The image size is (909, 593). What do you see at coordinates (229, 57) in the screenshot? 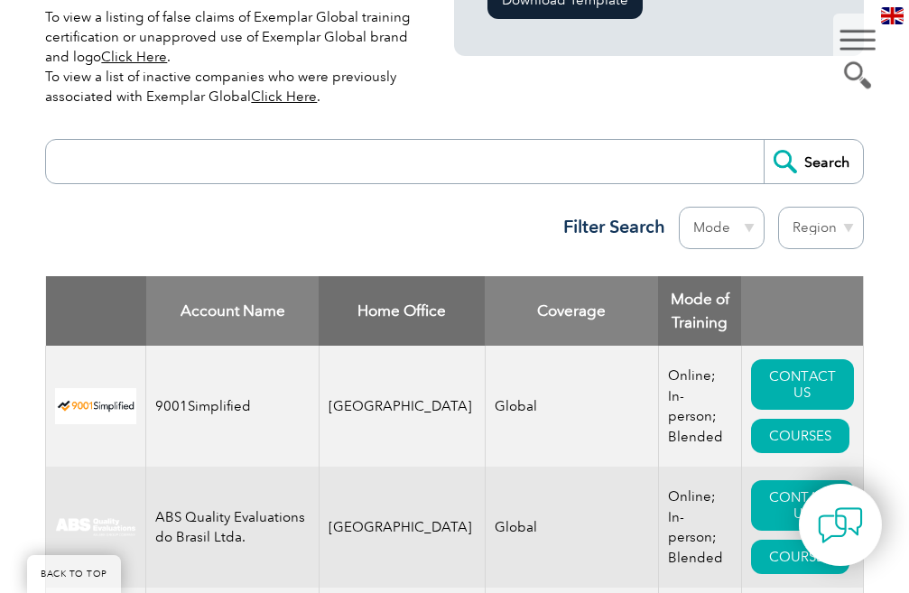
I see `p: To view a listing of false claims of Exemplar Global training certification or unapproved use of ...` at bounding box center [229, 57].